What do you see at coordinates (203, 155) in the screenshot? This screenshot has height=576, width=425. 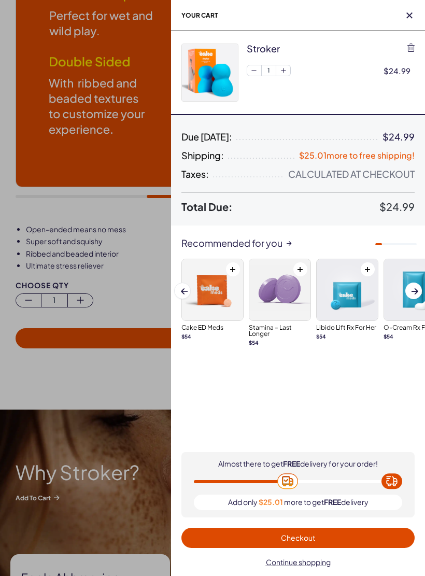 I see `span: Shipping:` at bounding box center [203, 155].